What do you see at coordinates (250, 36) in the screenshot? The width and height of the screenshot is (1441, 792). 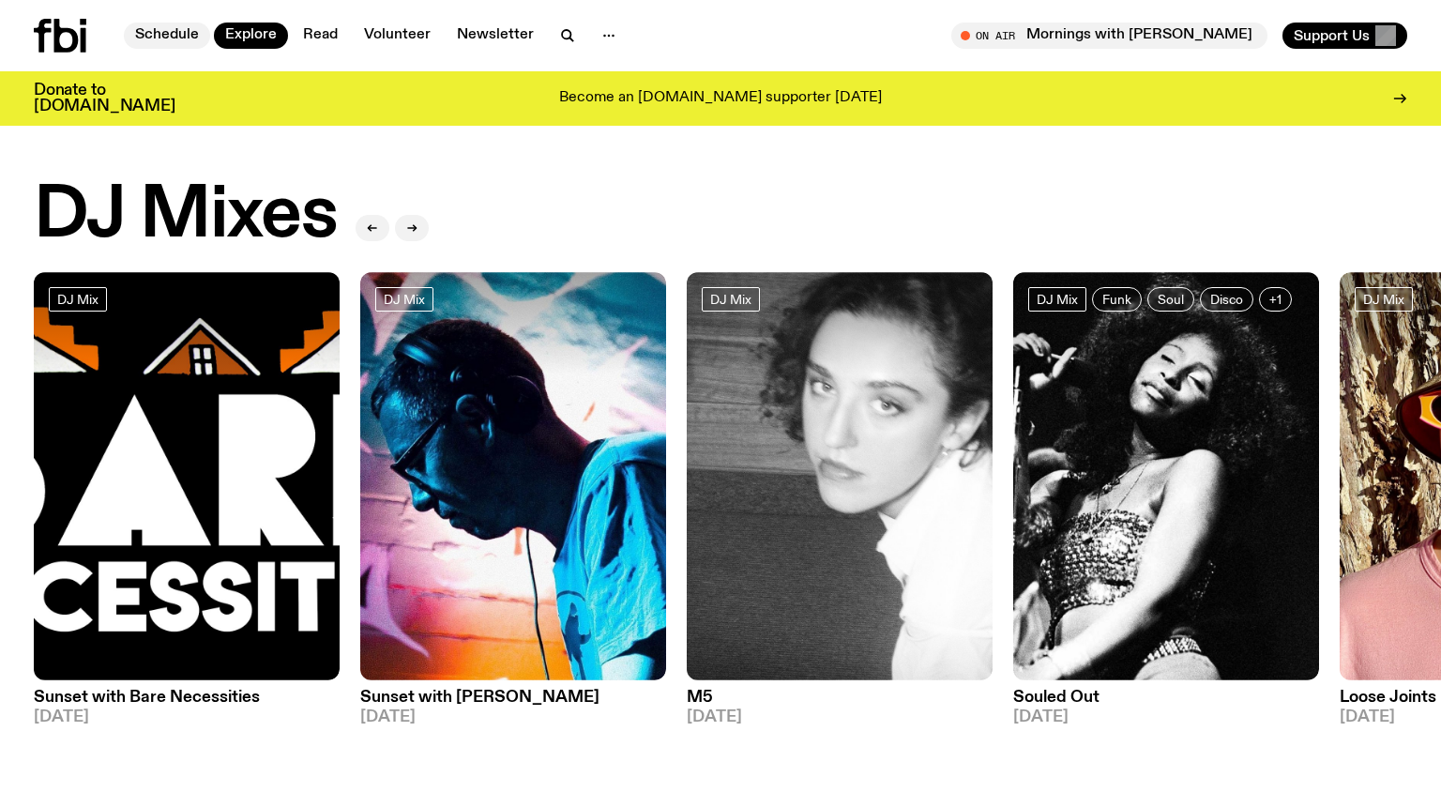 I see `a: Explore` at bounding box center [250, 36].